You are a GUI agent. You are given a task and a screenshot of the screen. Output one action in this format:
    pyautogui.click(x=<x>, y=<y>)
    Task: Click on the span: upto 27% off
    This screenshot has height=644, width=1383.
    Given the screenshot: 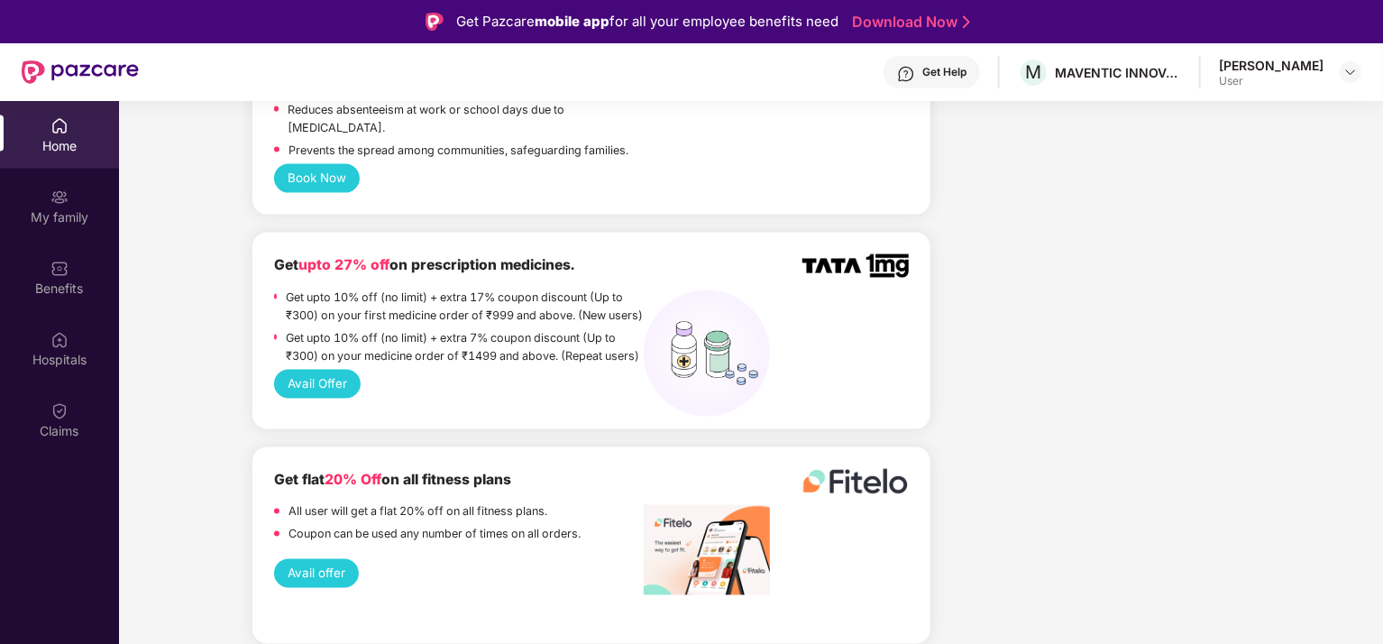 What is the action you would take?
    pyautogui.click(x=343, y=264)
    